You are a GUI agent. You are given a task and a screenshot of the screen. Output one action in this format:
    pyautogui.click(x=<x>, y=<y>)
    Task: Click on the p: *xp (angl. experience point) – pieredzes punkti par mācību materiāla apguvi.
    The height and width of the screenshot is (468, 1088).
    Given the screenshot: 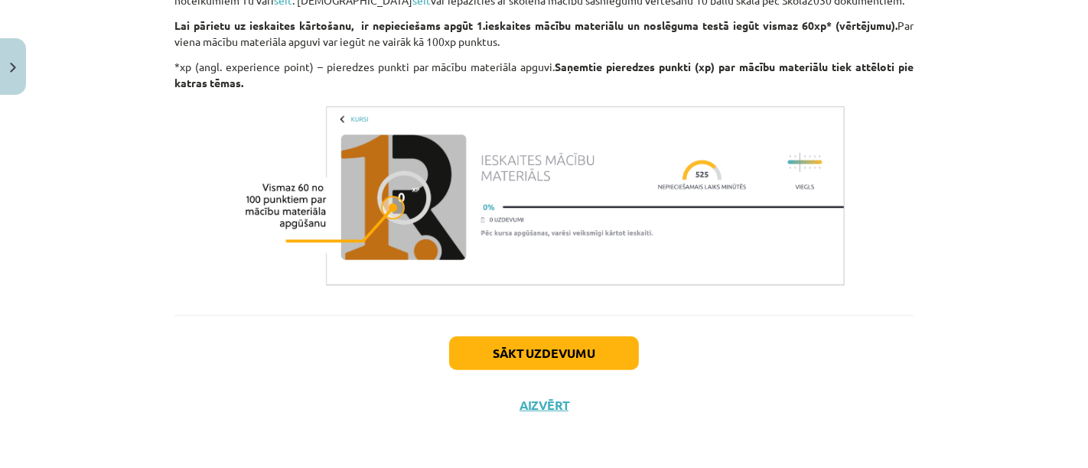 What is the action you would take?
    pyautogui.click(x=544, y=75)
    